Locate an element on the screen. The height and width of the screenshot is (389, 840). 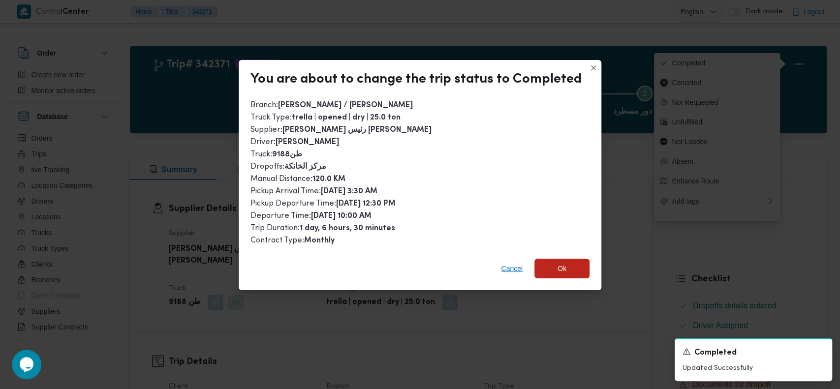
b: trella | opened | dry | 25.0 ton is located at coordinates (346, 118).